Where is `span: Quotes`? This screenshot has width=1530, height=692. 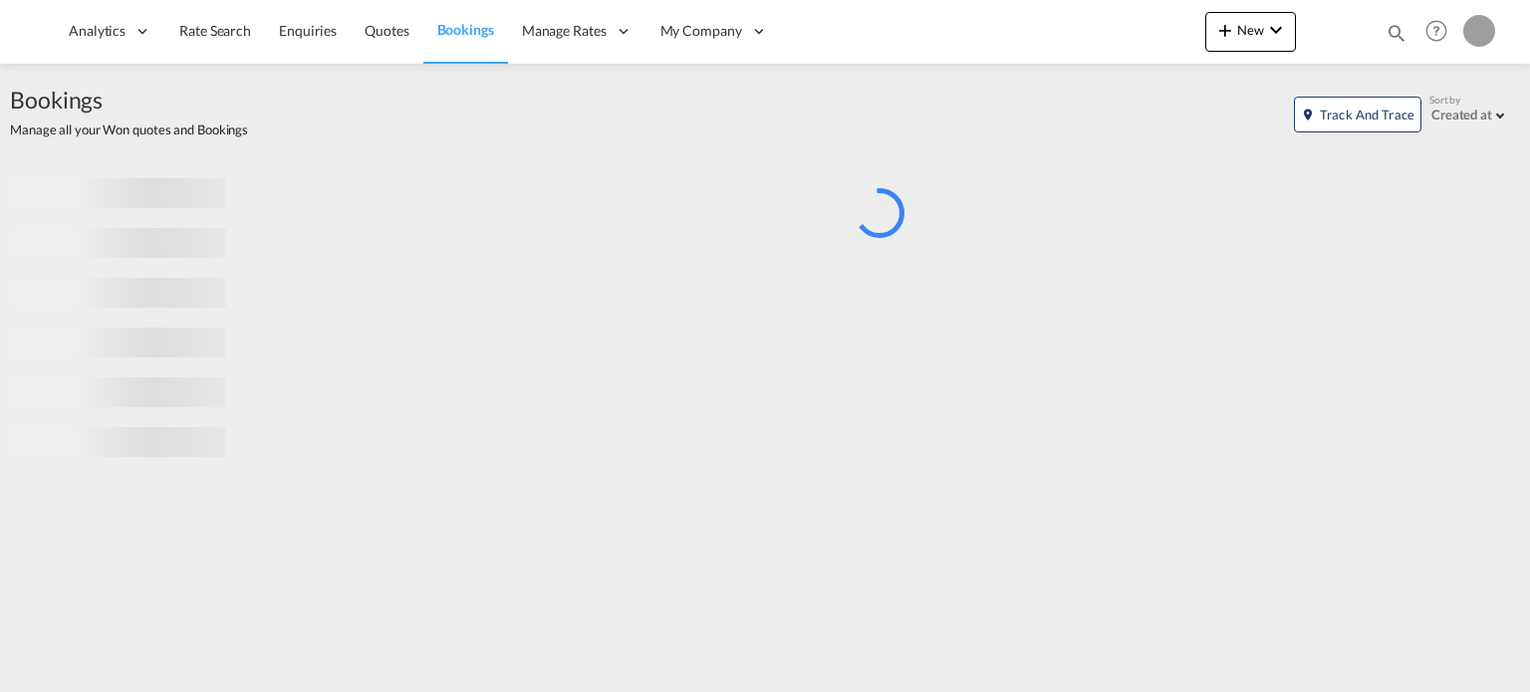
span: Quotes is located at coordinates (386, 30).